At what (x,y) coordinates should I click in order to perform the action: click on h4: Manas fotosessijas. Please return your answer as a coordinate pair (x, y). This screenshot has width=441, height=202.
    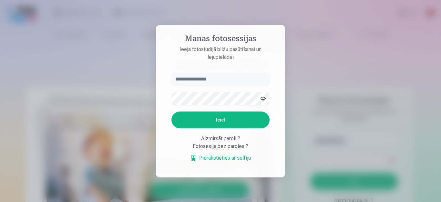
    Looking at the image, I should click on (220, 40).